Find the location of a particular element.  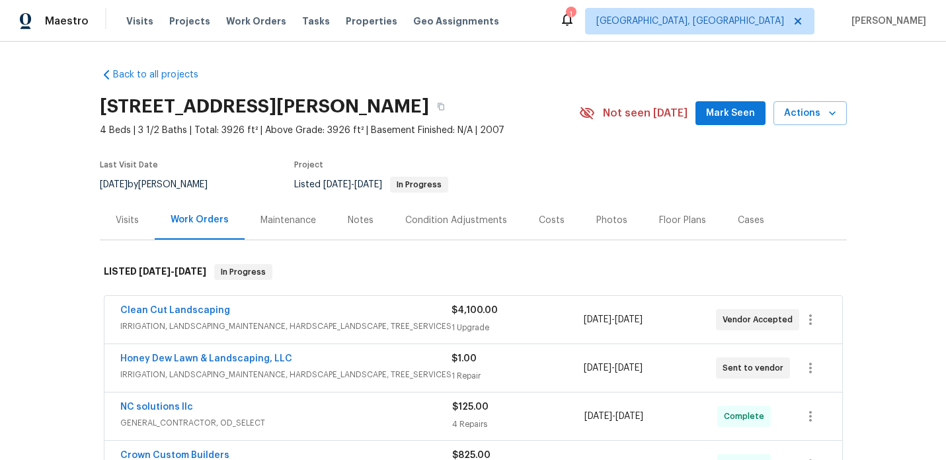

div: Photos is located at coordinates (612, 220).